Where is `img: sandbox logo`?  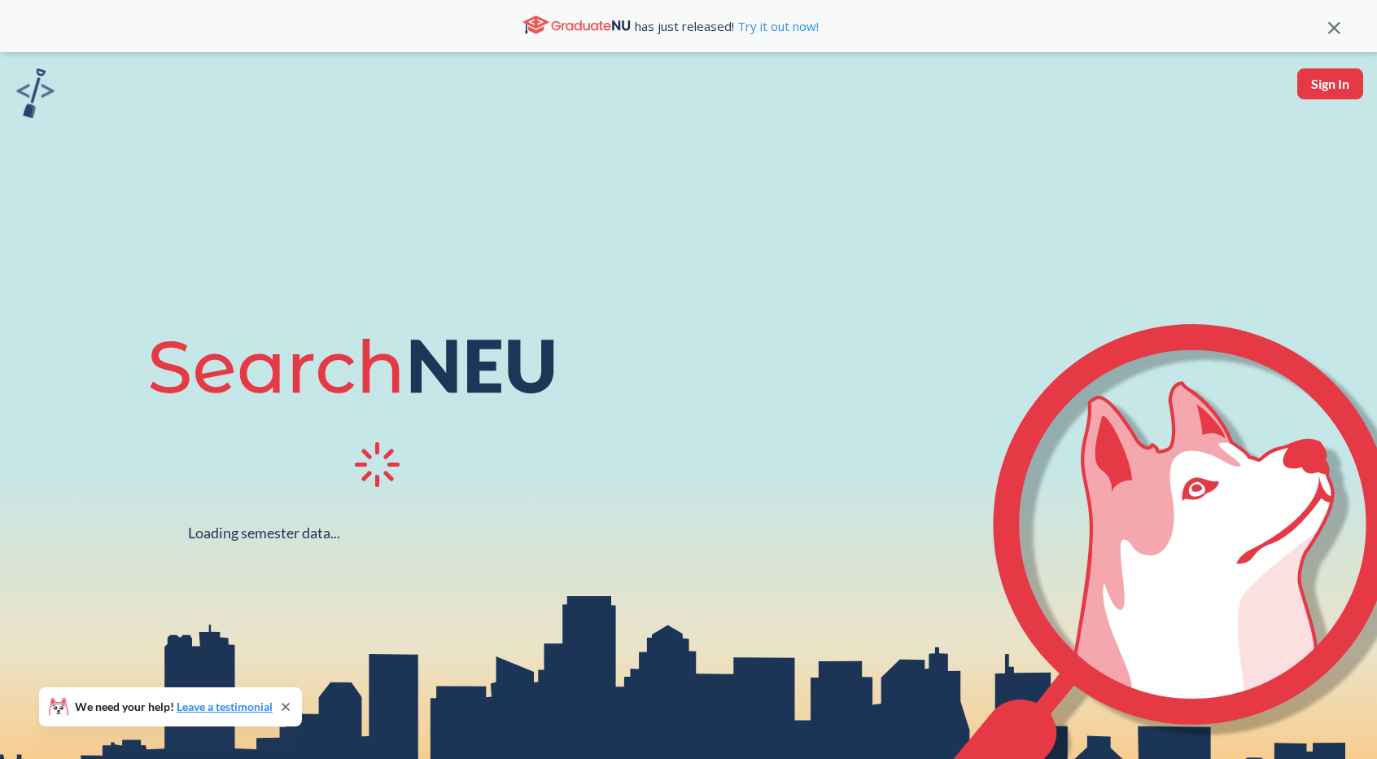
img: sandbox logo is located at coordinates (35, 93).